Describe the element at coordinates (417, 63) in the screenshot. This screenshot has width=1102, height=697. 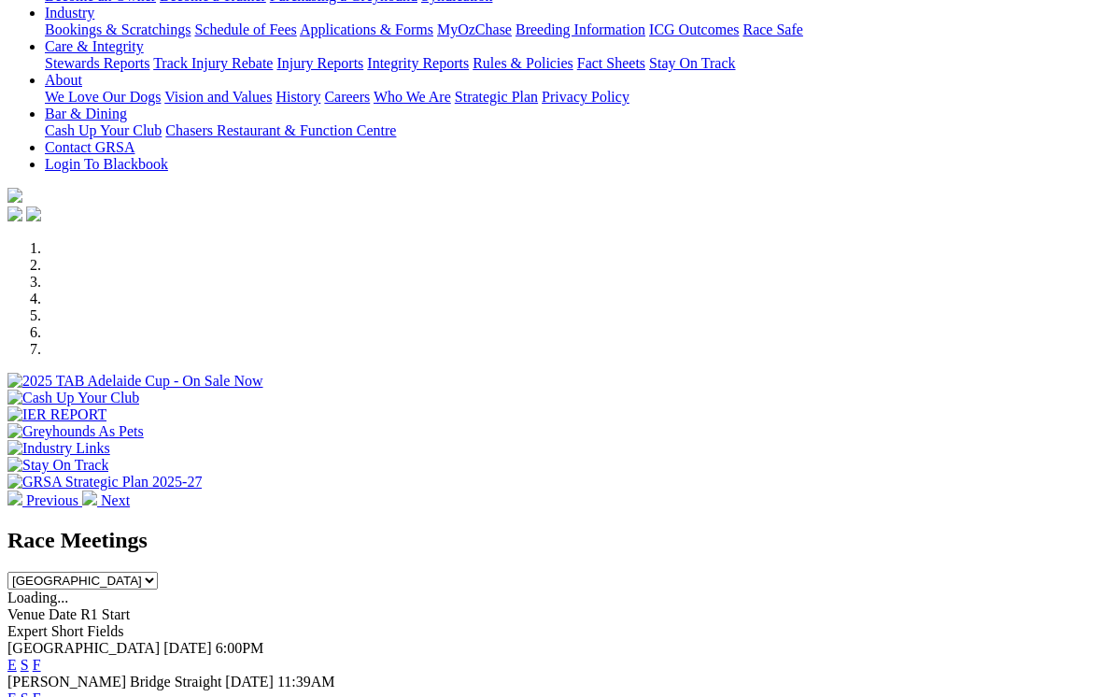
I see `a: Integrity Reports` at that location.